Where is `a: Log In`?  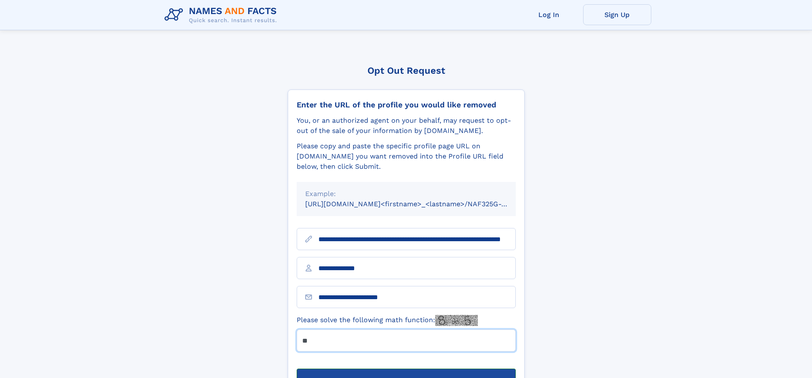
a: Log In is located at coordinates (549, 14).